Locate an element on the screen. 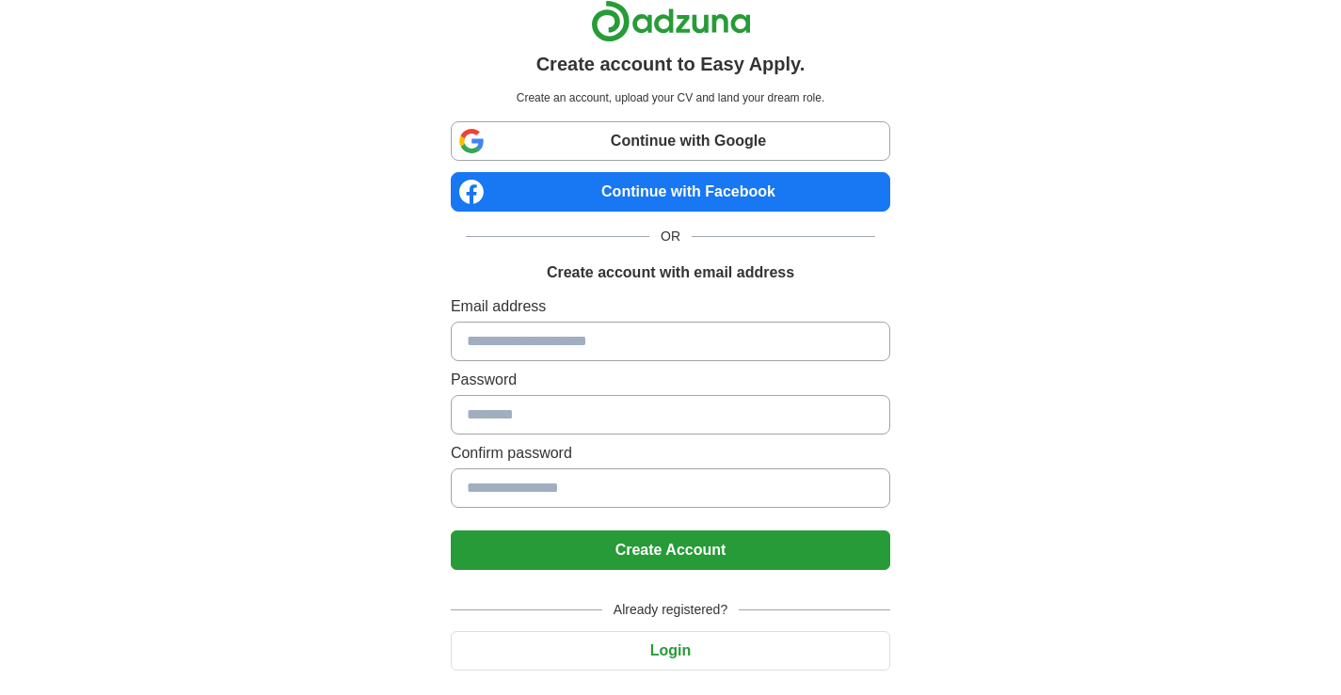 The width and height of the screenshot is (1341, 695). button: Create Account is located at coordinates (670, 551).